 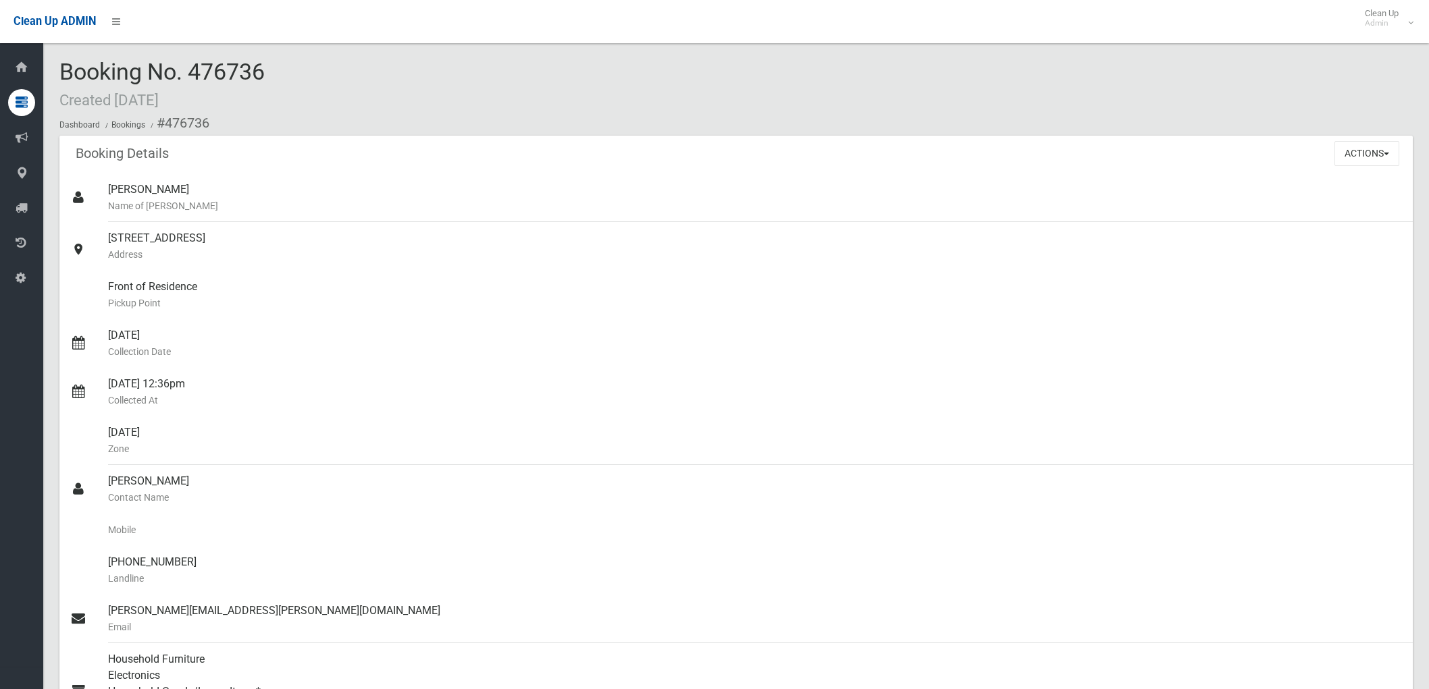 What do you see at coordinates (755, 498) in the screenshot?
I see `small: Contact Name` at bounding box center [755, 498].